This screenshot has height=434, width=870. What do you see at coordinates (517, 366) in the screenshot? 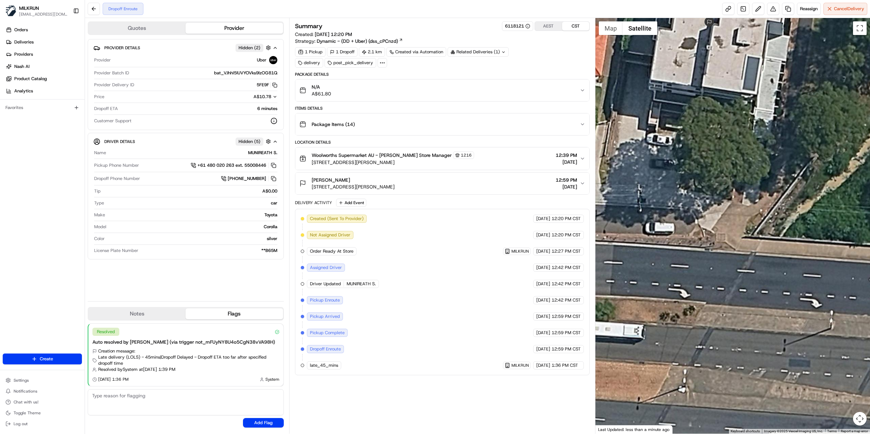
I see `button: MILKRUN` at bounding box center [517, 366].